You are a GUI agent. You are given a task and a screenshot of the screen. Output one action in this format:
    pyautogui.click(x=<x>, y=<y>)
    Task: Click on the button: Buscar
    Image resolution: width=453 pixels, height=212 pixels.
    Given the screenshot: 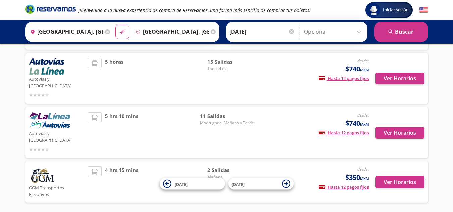 What is the action you would take?
    pyautogui.click(x=401, y=32)
    